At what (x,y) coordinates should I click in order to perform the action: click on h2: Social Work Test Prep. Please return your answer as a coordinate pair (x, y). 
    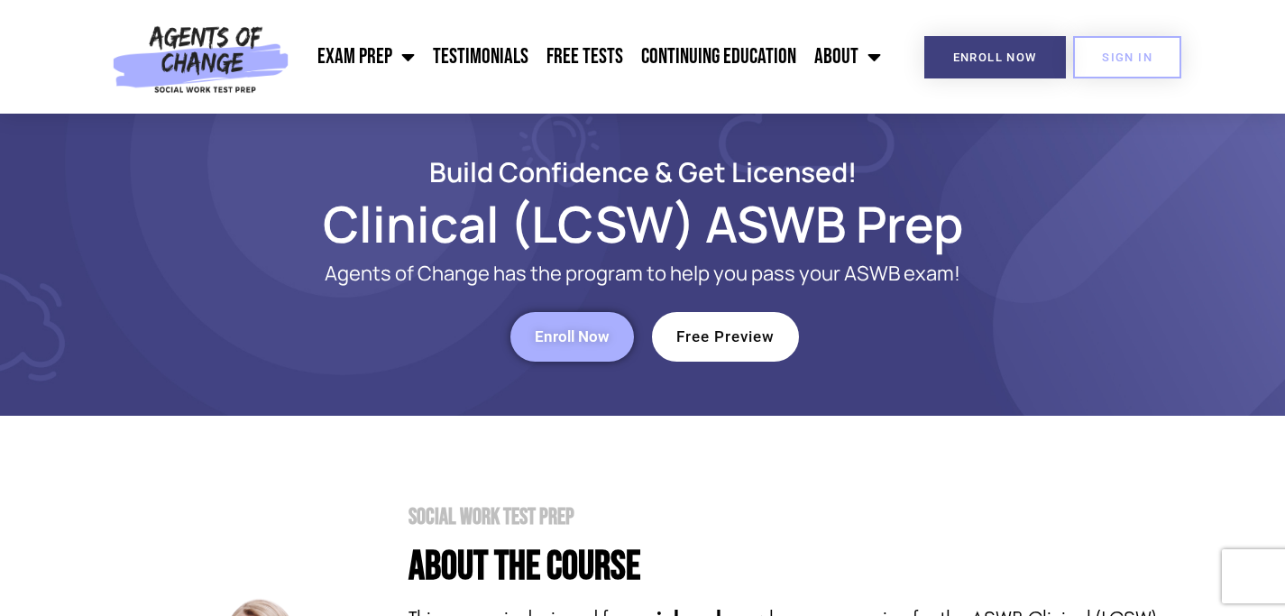
    Looking at the image, I should click on (783, 517).